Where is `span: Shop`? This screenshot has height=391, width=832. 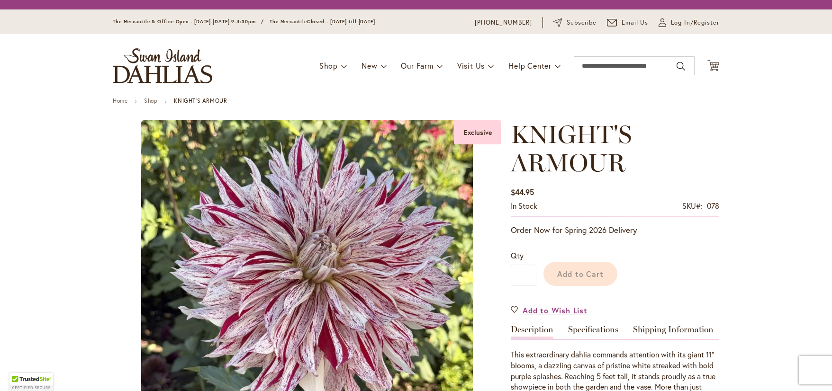
span: Shop is located at coordinates (328, 65).